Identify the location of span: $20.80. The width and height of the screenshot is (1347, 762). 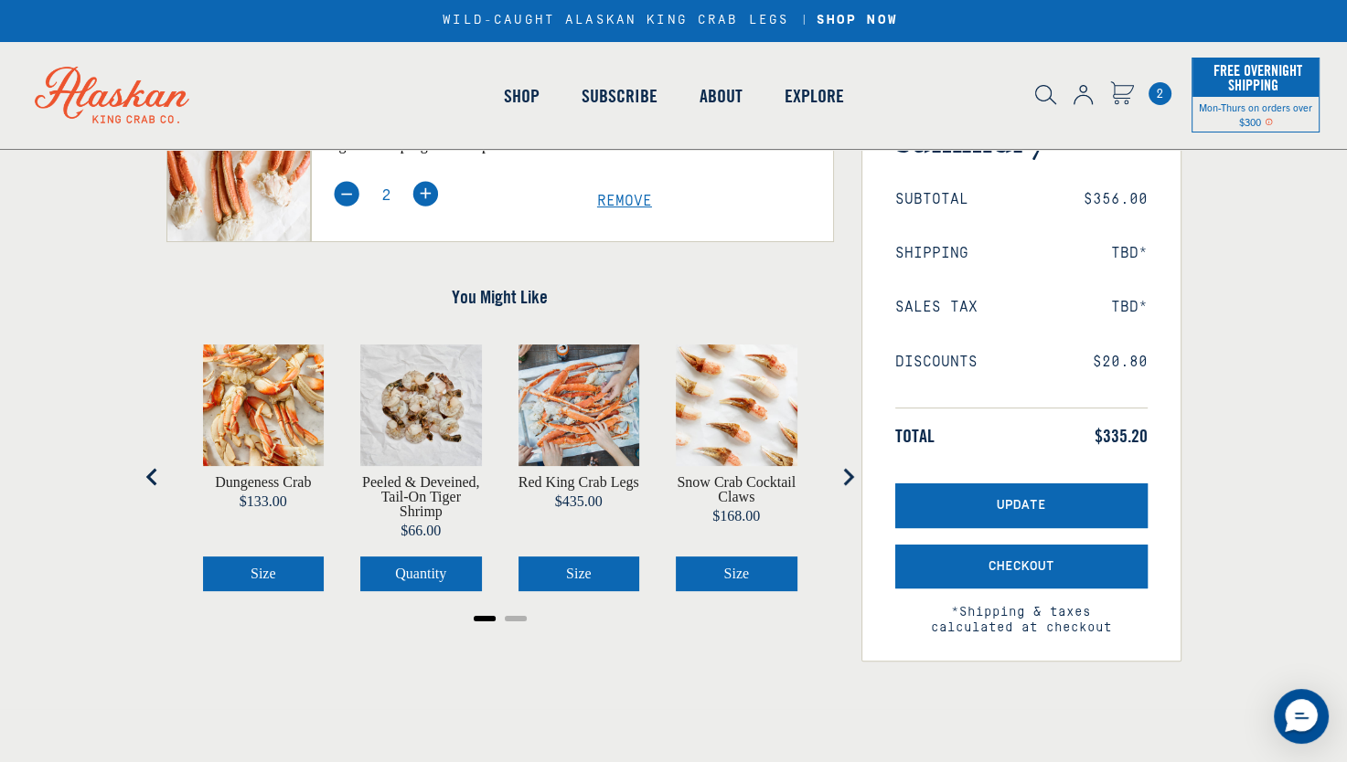
(1120, 362).